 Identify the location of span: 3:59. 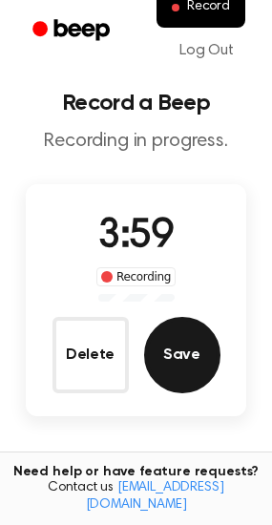
(136, 237).